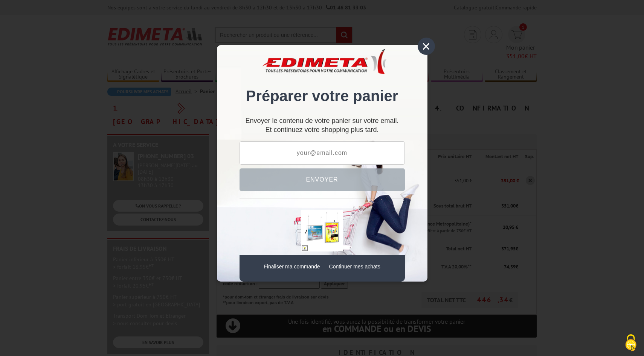  What do you see at coordinates (322, 127) in the screenshot?
I see `div: Et continuez votre shopping plus tard.` at bounding box center [322, 127].